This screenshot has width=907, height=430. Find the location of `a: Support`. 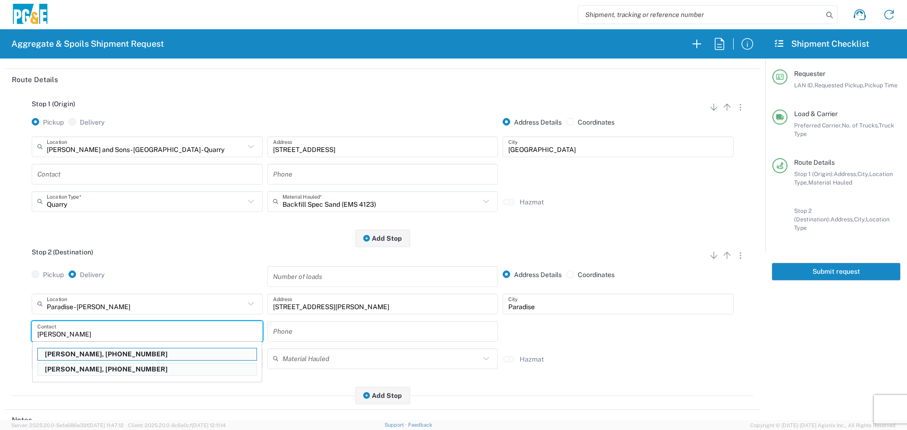

a: Support is located at coordinates (396, 425).